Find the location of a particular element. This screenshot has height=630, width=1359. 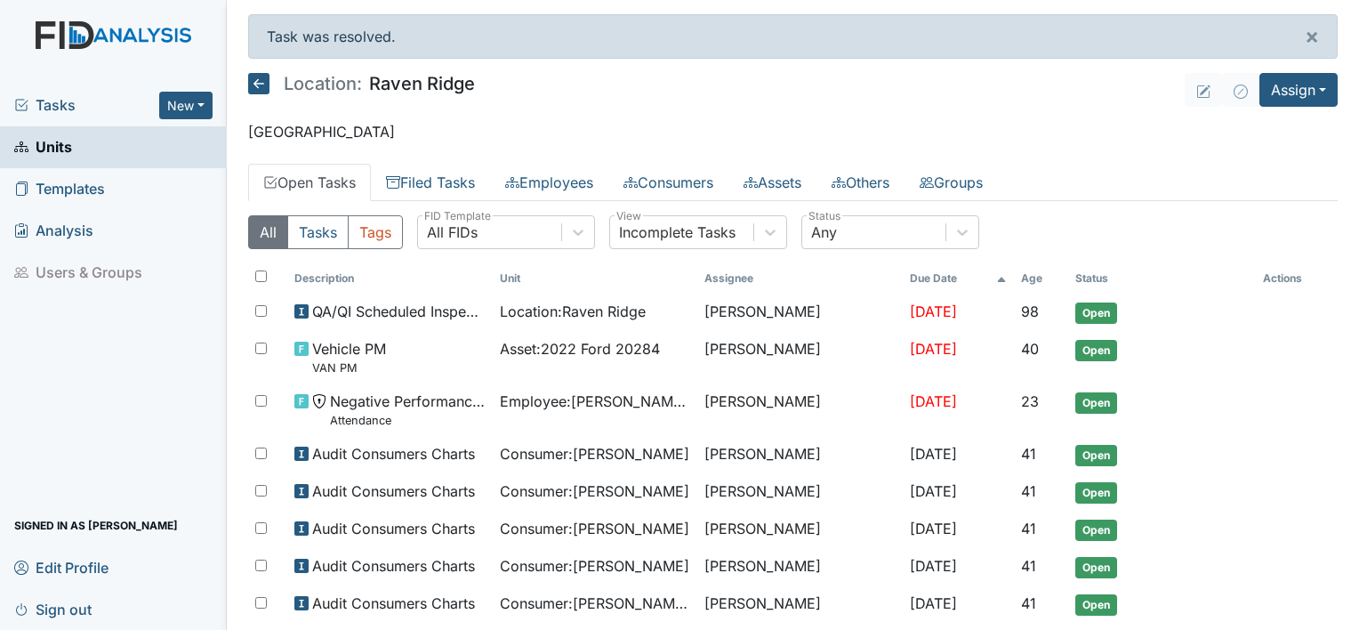

div: All FIDs is located at coordinates (452, 232).